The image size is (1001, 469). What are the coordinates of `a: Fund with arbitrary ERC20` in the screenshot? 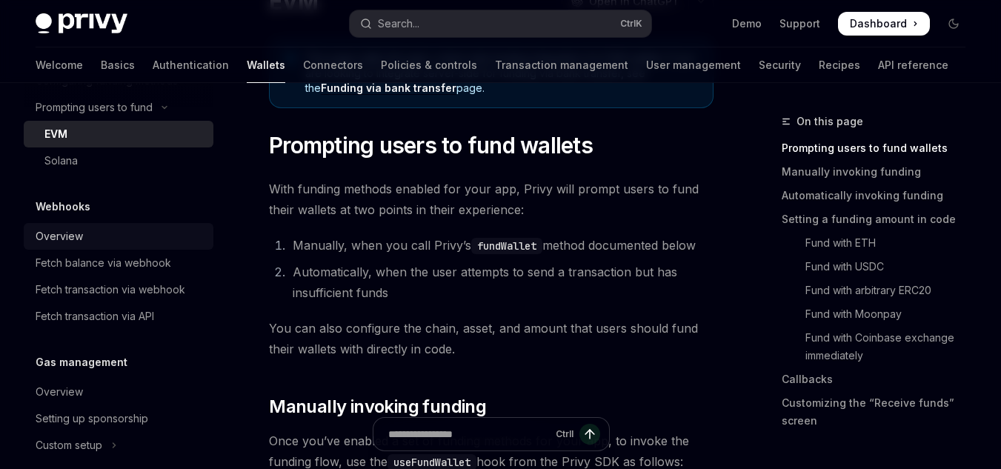 It's located at (880, 290).